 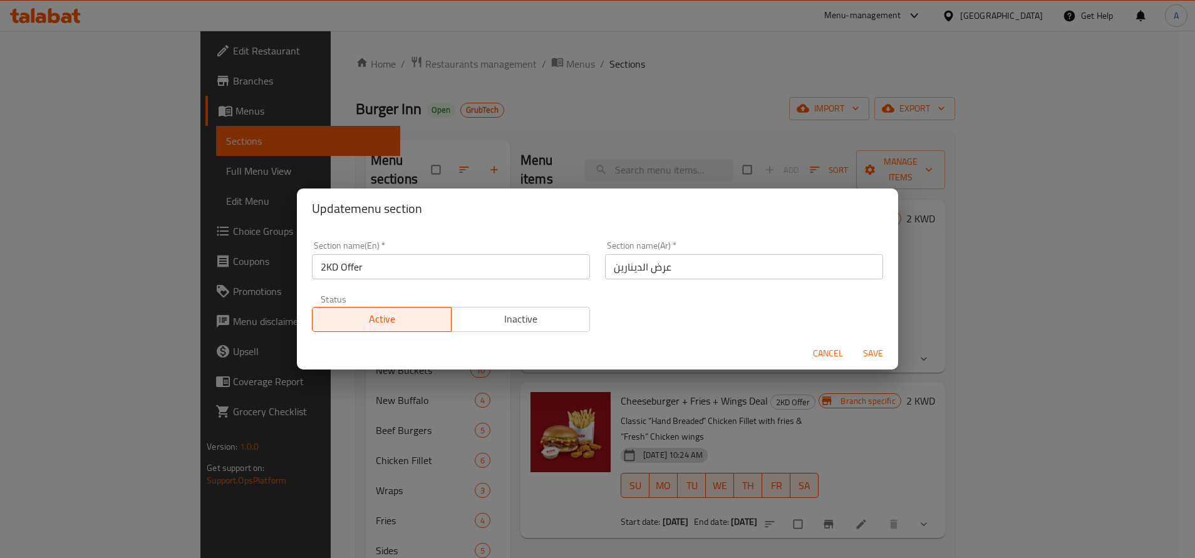 What do you see at coordinates (381, 319) in the screenshot?
I see `button: Active` at bounding box center [381, 319].